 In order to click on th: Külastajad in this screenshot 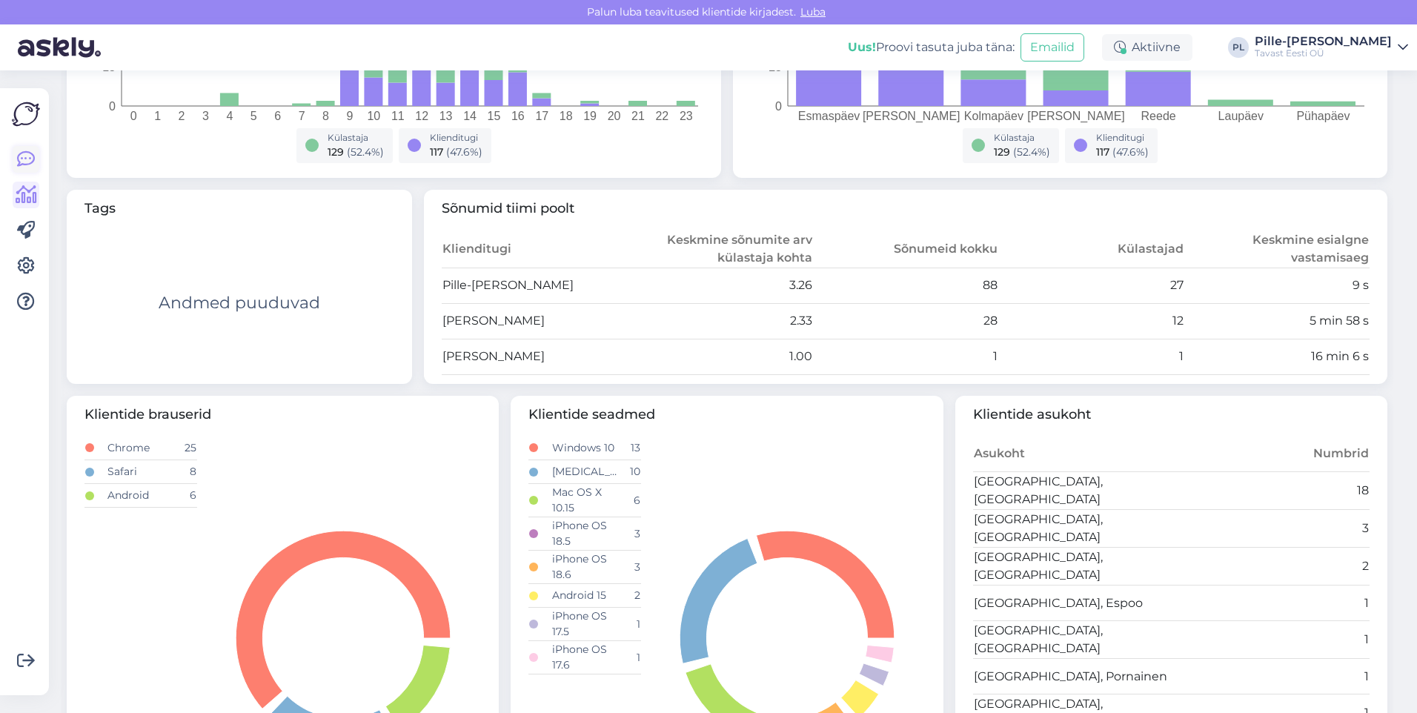, I will do `click(1091, 249)`.